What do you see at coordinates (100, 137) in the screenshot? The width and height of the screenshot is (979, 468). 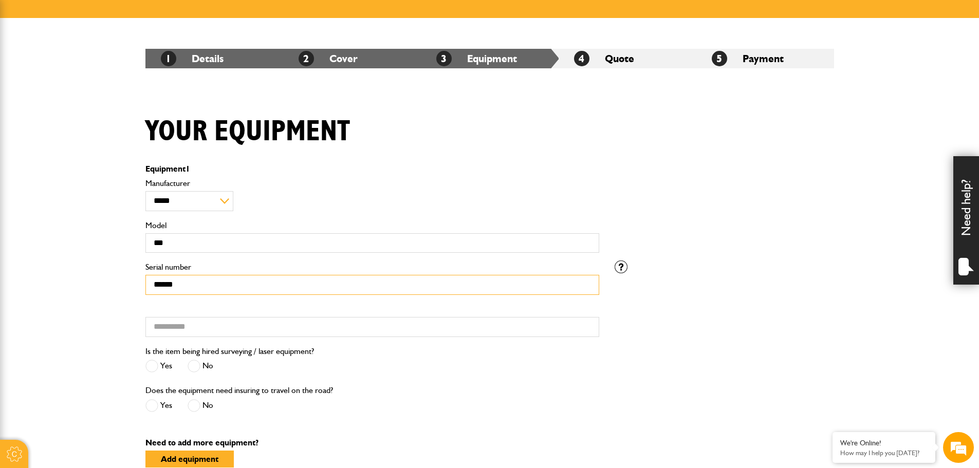 I see `input: Enter your email address` at bounding box center [100, 137].